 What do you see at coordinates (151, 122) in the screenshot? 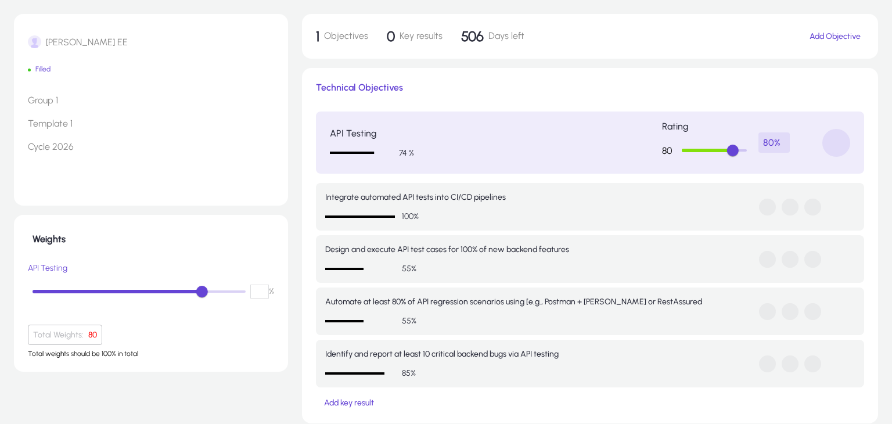
I see `p: Template 1` at bounding box center [151, 122].